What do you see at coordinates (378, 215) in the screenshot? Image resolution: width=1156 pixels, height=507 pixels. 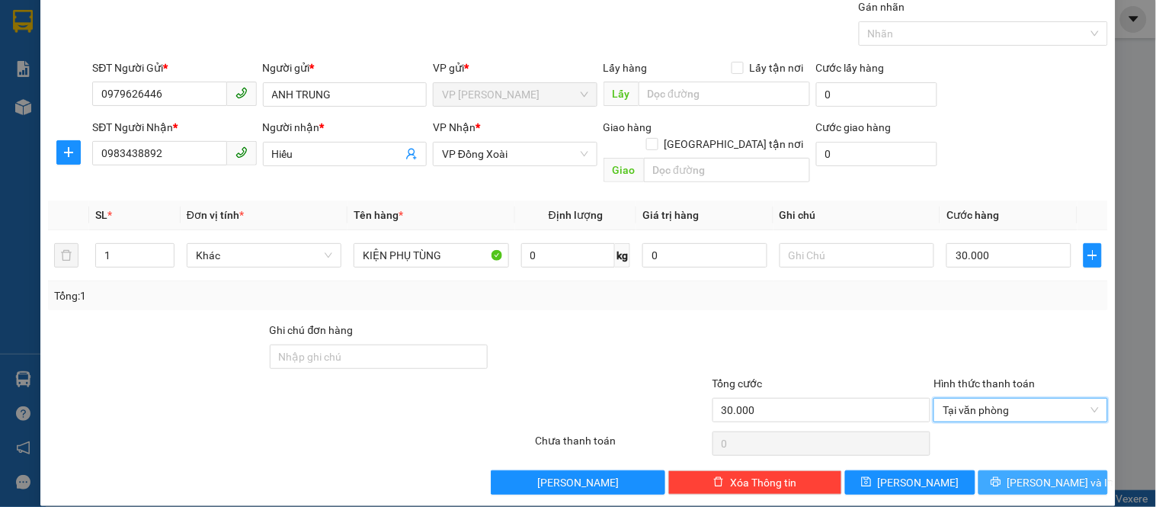 I see `span: Tên hàng` at bounding box center [378, 215].